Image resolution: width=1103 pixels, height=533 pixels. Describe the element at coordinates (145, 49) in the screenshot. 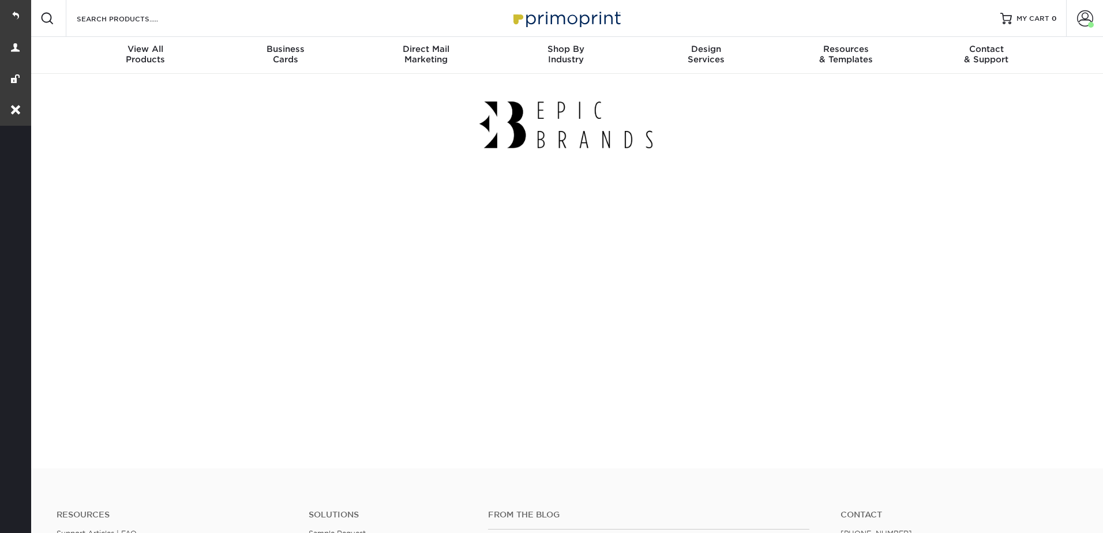

I see `span: View All` at that location.